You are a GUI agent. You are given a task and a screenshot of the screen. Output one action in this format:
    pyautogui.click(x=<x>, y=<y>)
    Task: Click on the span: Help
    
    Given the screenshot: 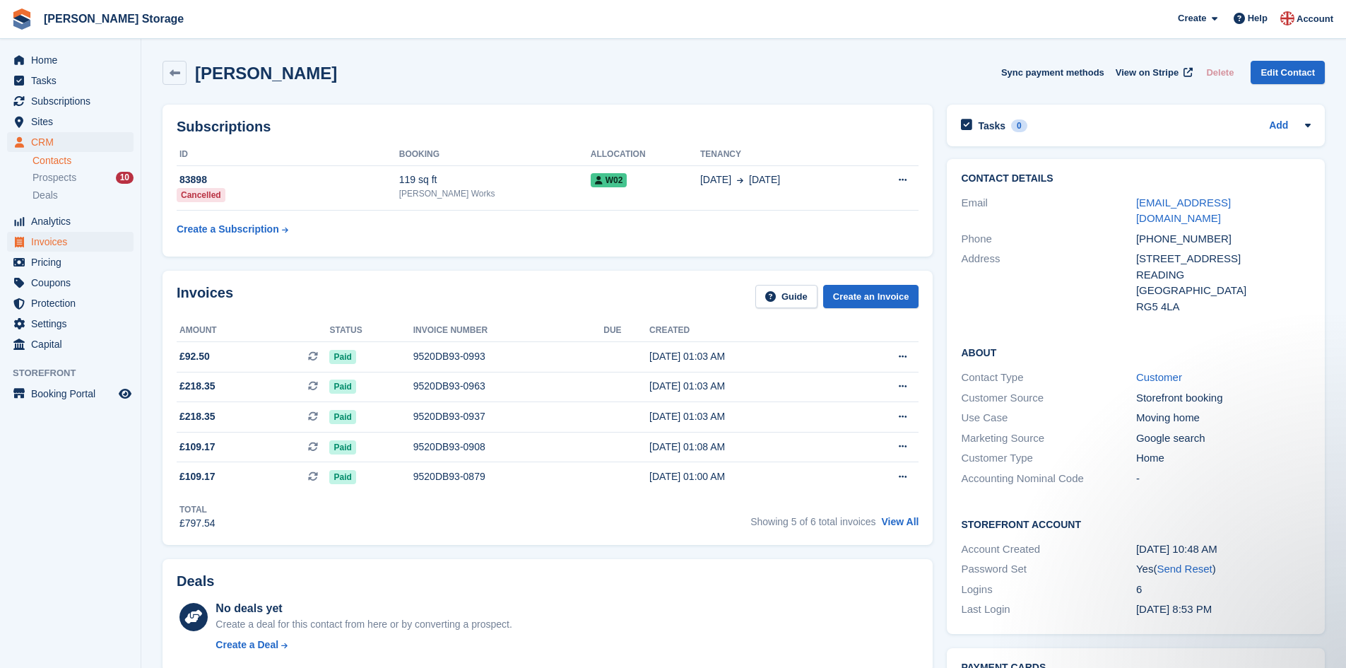 What is the action you would take?
    pyautogui.click(x=1258, y=18)
    